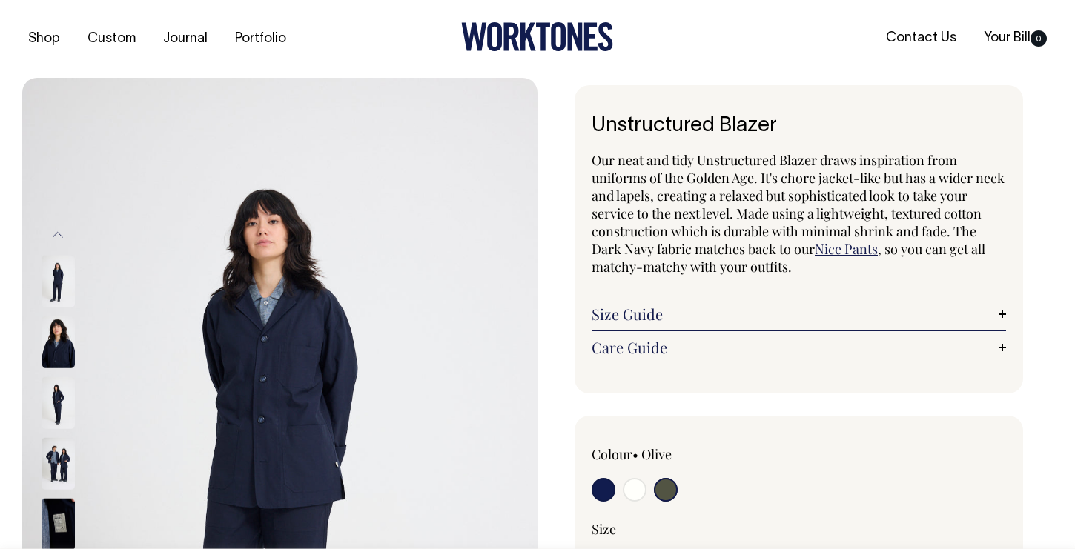  I want to click on h1: Unstructured Blazer, so click(798, 126).